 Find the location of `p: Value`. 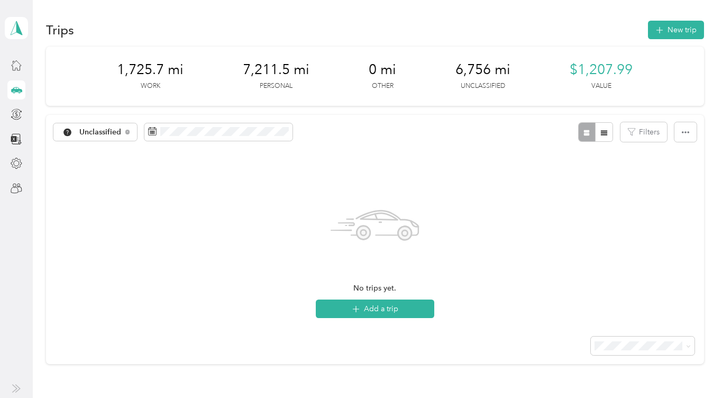

p: Value is located at coordinates (602, 86).